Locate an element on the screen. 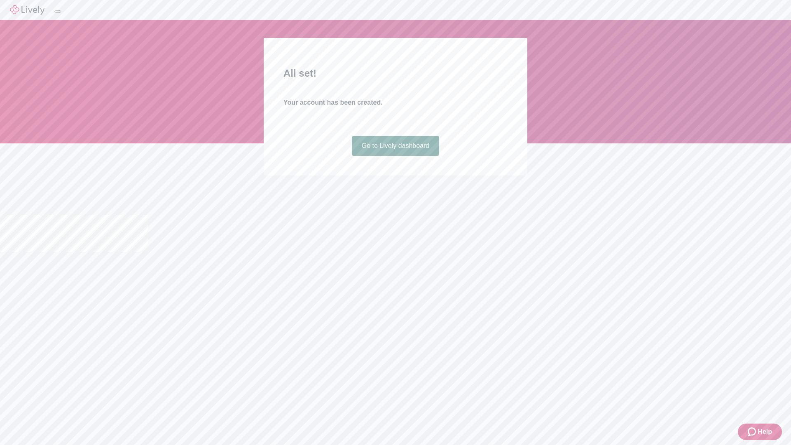 The width and height of the screenshot is (791, 445). button: Log out is located at coordinates (58, 12).